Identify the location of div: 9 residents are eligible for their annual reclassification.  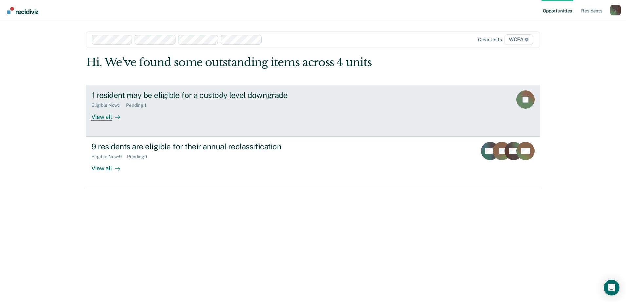
(206, 146).